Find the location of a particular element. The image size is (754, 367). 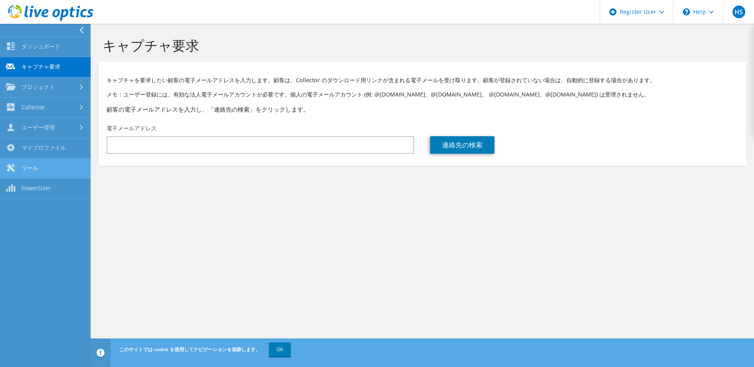

p: キャプチャを要求したい顧客の電子メールアドレスを入力します。顧客は、Collector のダウンロード用リンクが含まれる電子メールを受け取ります。顧客が登録されていない場合は、自動的に登録する場... is located at coordinates (422, 80).